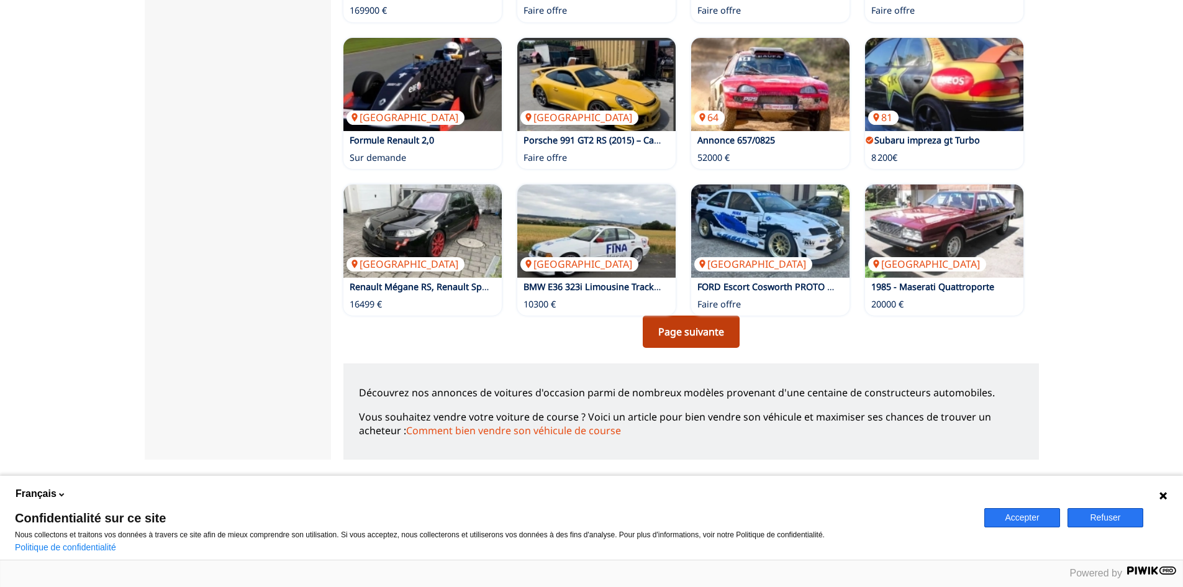  What do you see at coordinates (1096, 573) in the screenshot?
I see `span: Powered by` at bounding box center [1096, 573].